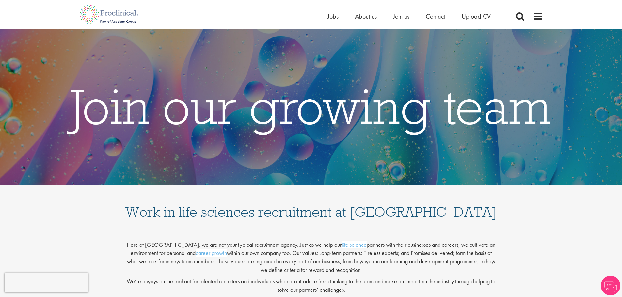 The width and height of the screenshot is (622, 297). I want to click on span: Contact, so click(435, 16).